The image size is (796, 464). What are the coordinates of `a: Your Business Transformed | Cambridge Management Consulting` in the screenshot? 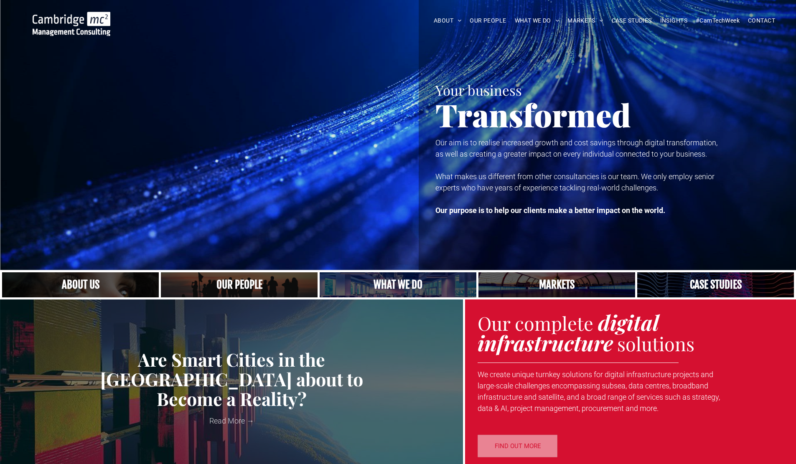 It's located at (71, 17).